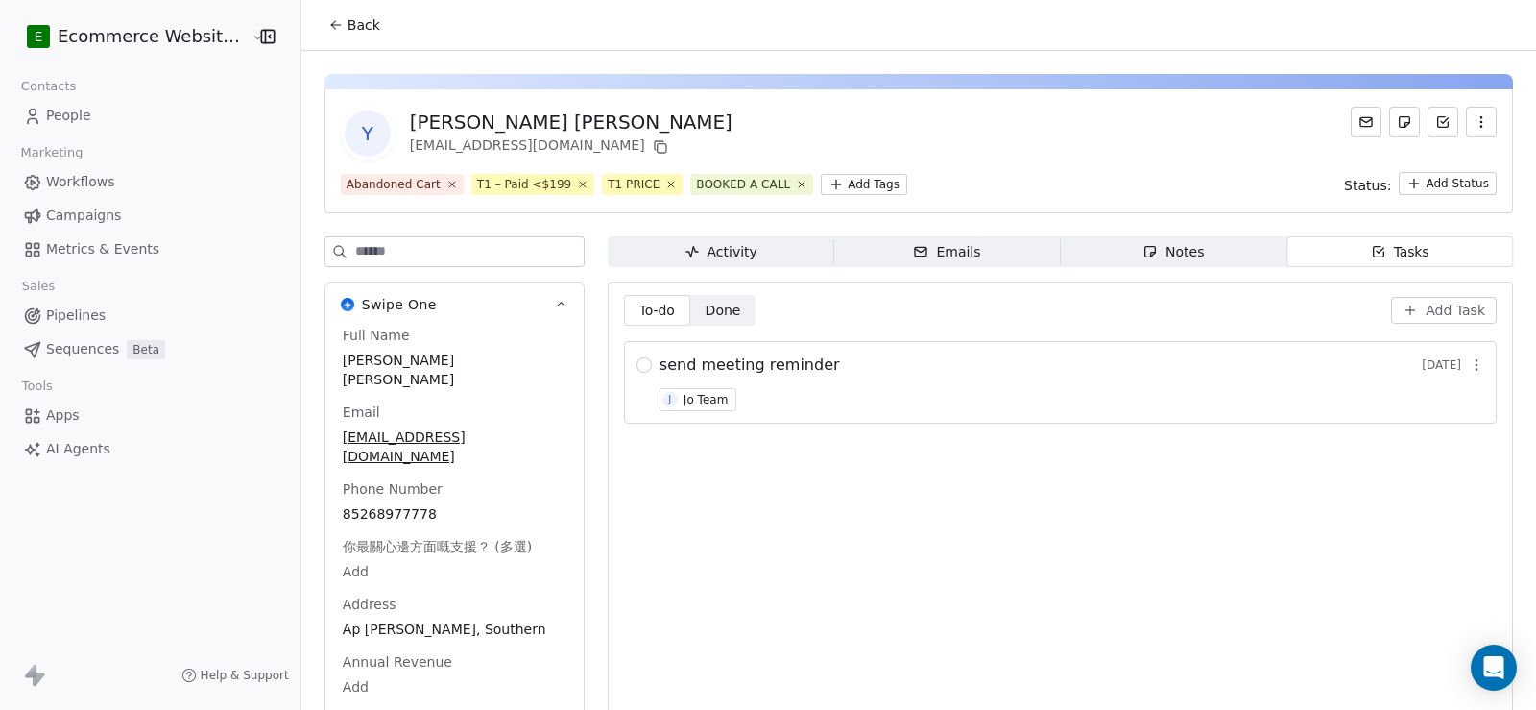 The image size is (1536, 710). I want to click on div: Activity, so click(721, 252).